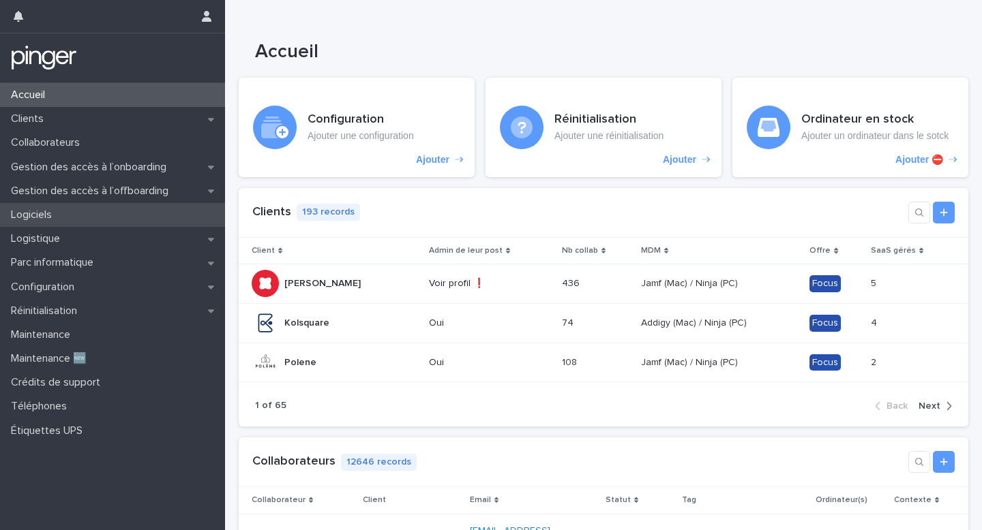  What do you see at coordinates (38, 239) in the screenshot?
I see `p: Logistique` at bounding box center [38, 239].